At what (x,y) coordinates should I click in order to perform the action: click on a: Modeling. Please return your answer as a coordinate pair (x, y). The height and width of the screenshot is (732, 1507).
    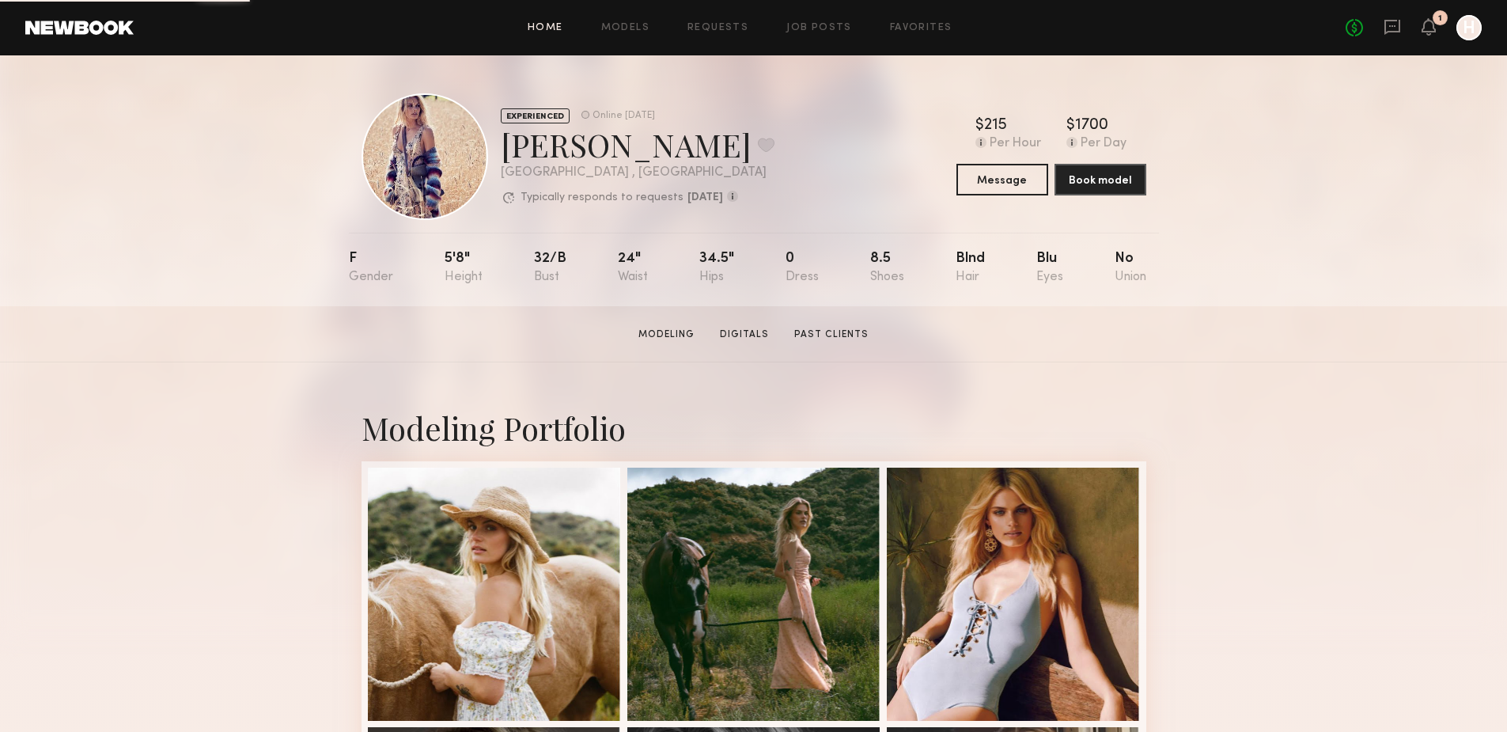
    Looking at the image, I should click on (666, 335).